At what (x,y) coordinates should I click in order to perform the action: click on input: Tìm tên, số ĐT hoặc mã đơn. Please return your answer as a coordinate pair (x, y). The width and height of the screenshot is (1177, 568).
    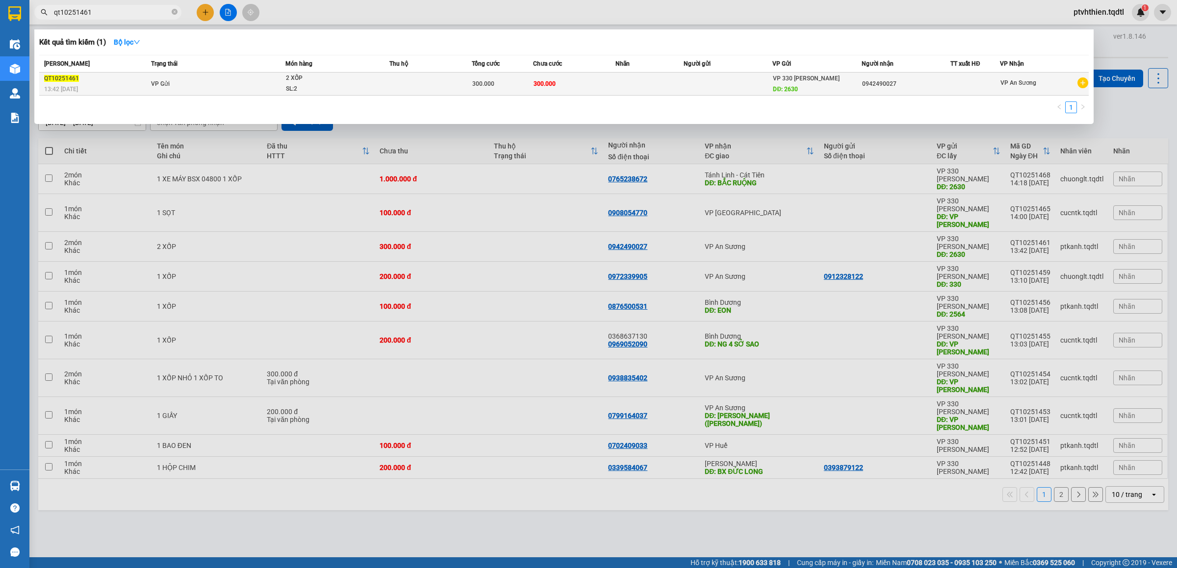
    Looking at the image, I should click on (112, 12).